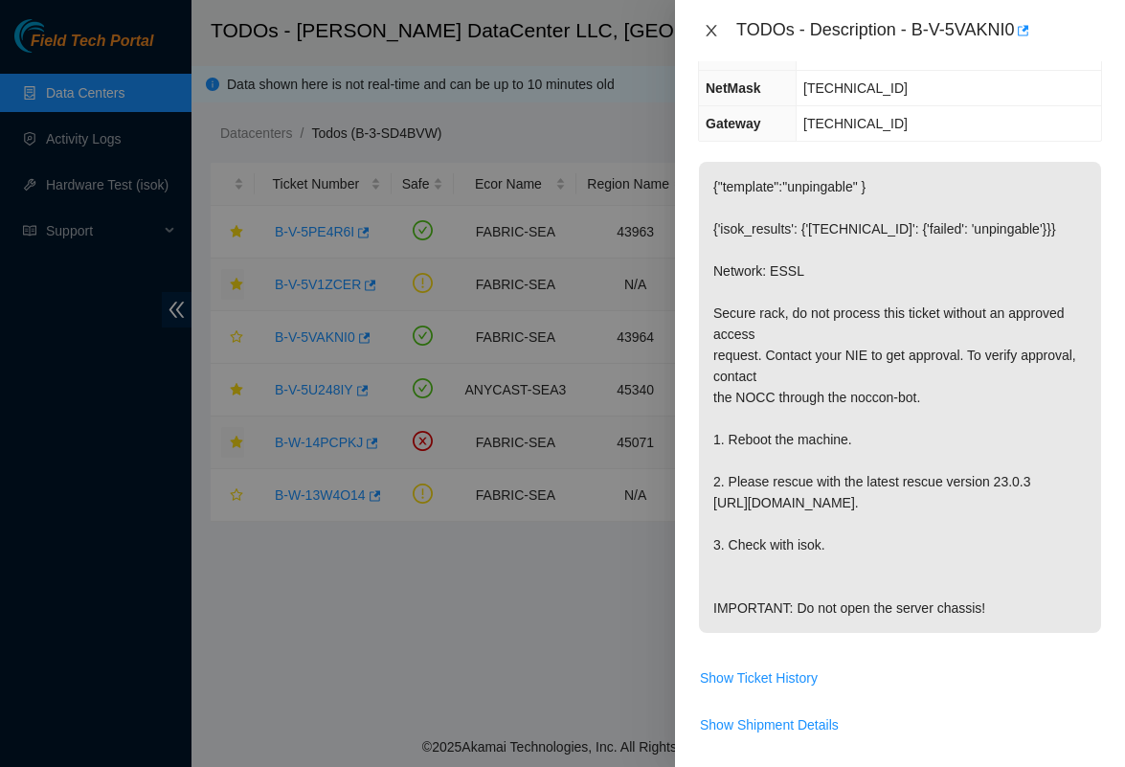 This screenshot has width=1125, height=767. Describe the element at coordinates (734, 88) in the screenshot. I see `span: NetMask` at that location.